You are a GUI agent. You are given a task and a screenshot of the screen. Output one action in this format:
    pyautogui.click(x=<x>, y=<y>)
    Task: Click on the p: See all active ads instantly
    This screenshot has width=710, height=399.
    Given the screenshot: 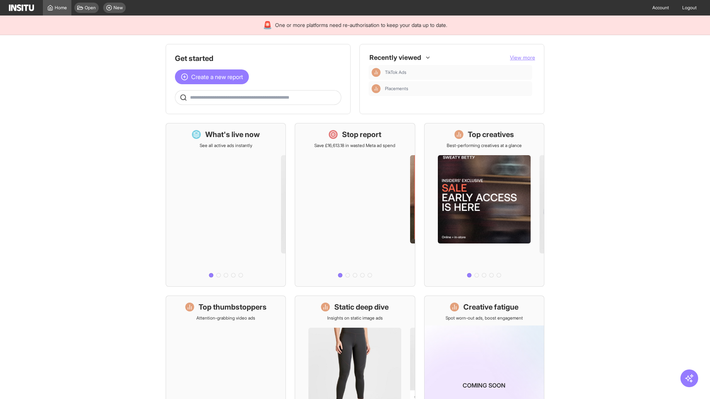 What is the action you would take?
    pyautogui.click(x=226, y=146)
    